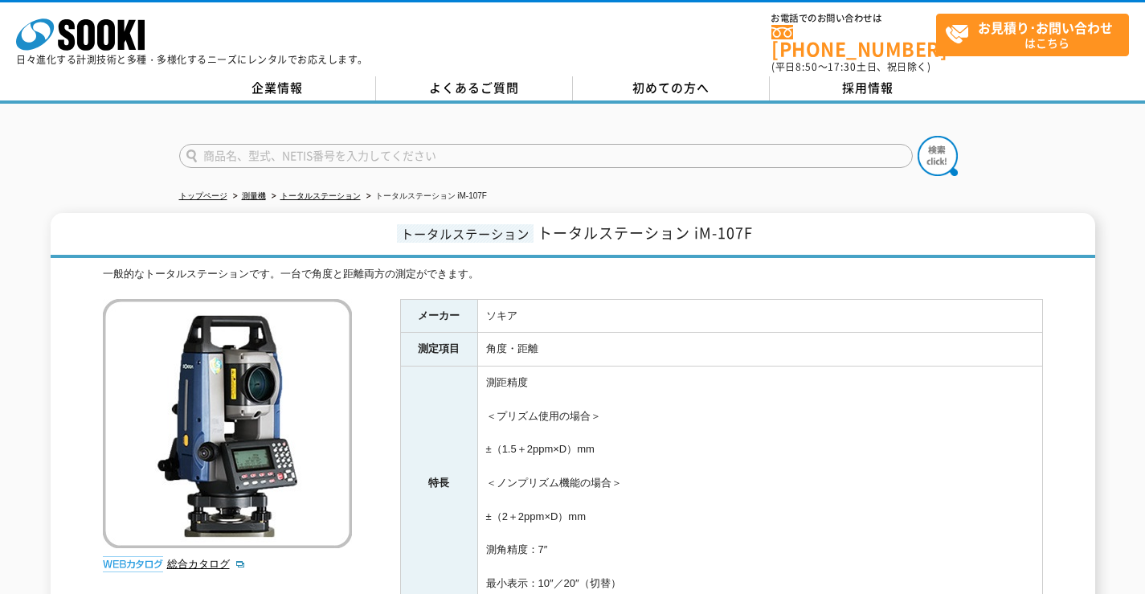 The width and height of the screenshot is (1145, 594). What do you see at coordinates (474, 88) in the screenshot?
I see `a: よくあるご質問` at bounding box center [474, 88].